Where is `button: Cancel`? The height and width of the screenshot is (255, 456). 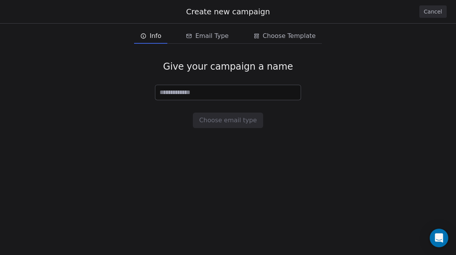 button: Cancel is located at coordinates (433, 12).